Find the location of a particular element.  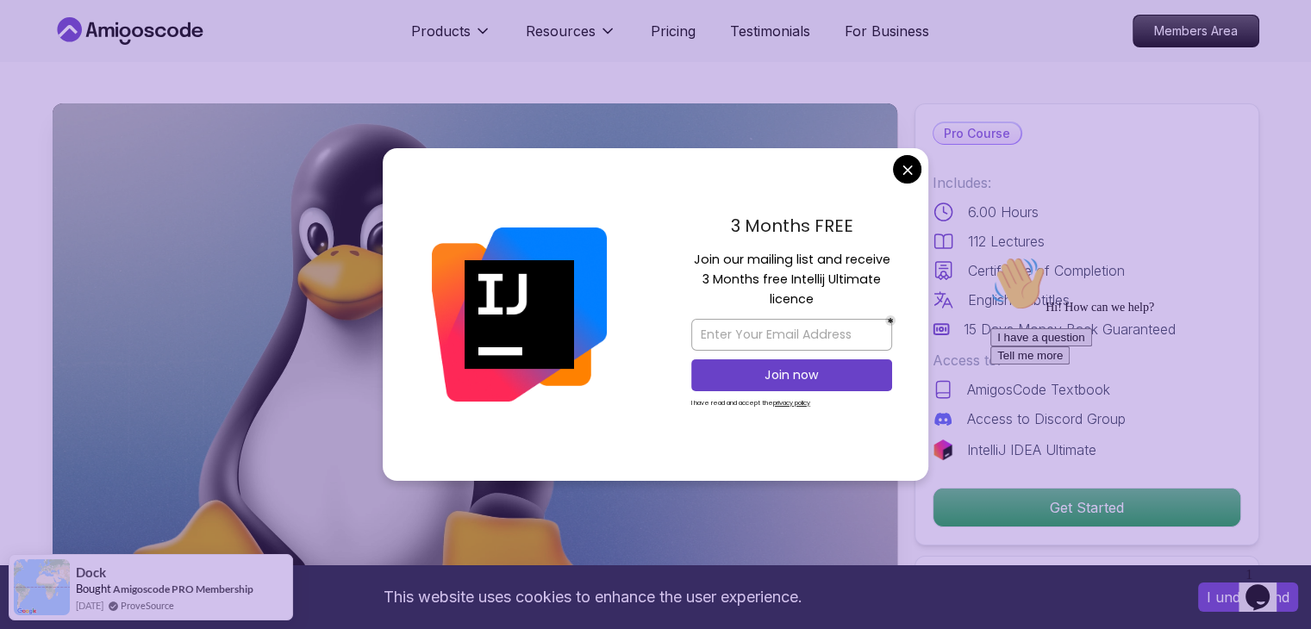

p: Testimonials is located at coordinates (770, 31).